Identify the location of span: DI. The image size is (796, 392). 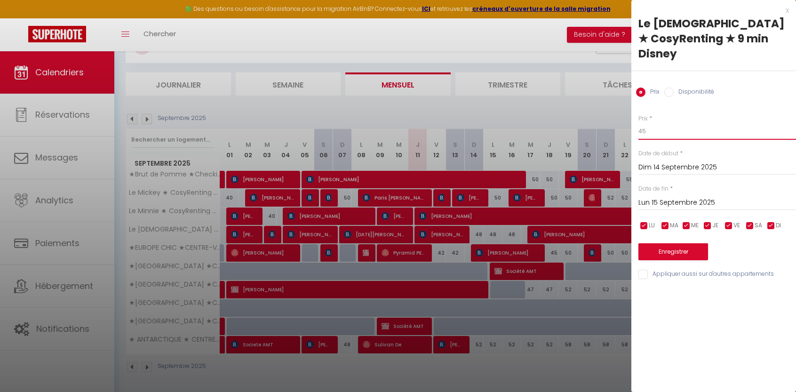
(778, 225).